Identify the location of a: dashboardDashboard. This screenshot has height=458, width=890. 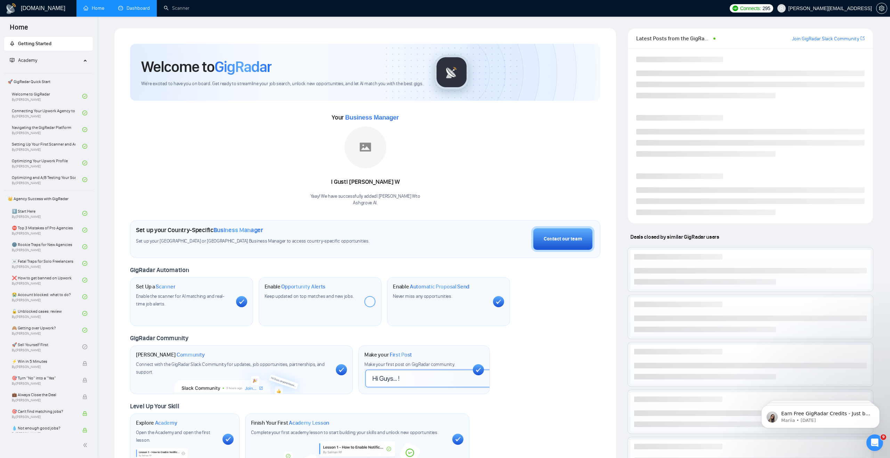
(134, 8).